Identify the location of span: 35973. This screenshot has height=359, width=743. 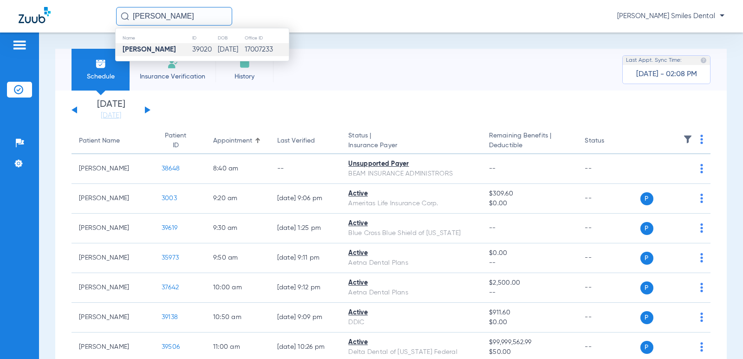
(170, 258).